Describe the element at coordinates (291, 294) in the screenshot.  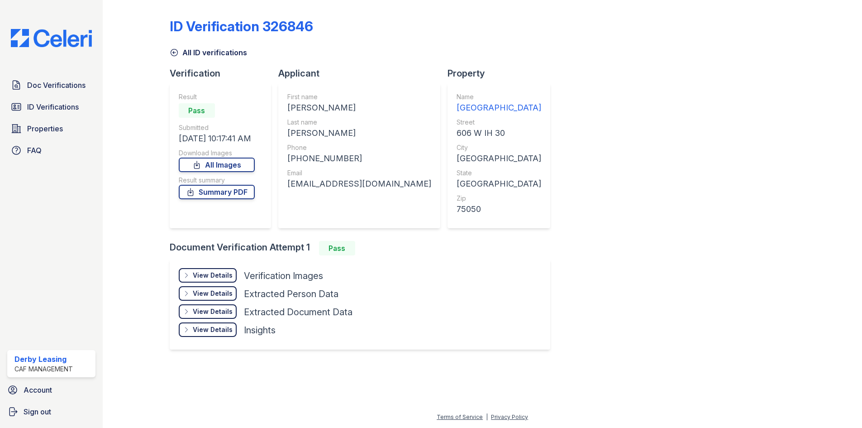
I see `div: Extracted Person Data` at that location.